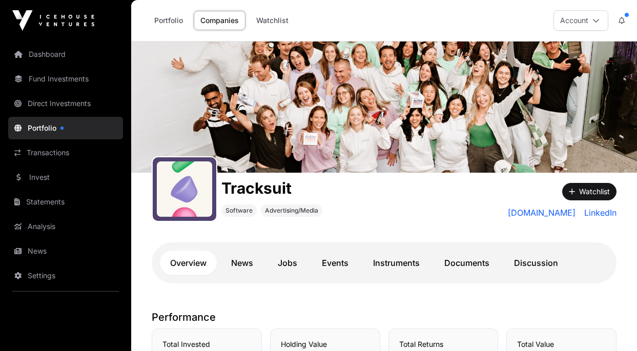 Image resolution: width=637 pixels, height=351 pixels. Describe the element at coordinates (292, 211) in the screenshot. I see `span: Advertising/Media` at that location.